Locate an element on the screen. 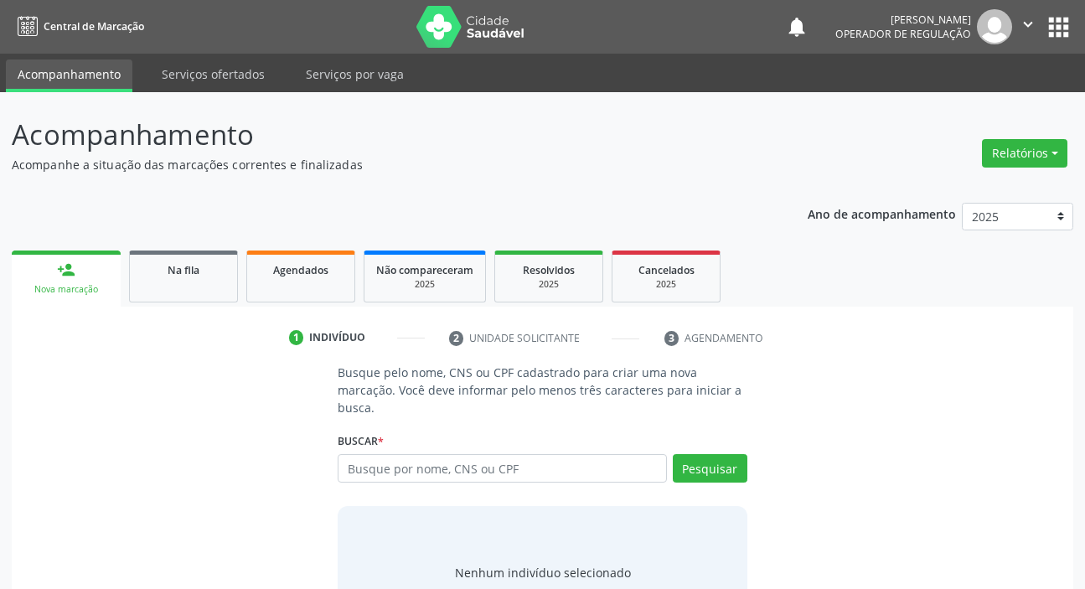  div: 1 is located at coordinates (297, 338).